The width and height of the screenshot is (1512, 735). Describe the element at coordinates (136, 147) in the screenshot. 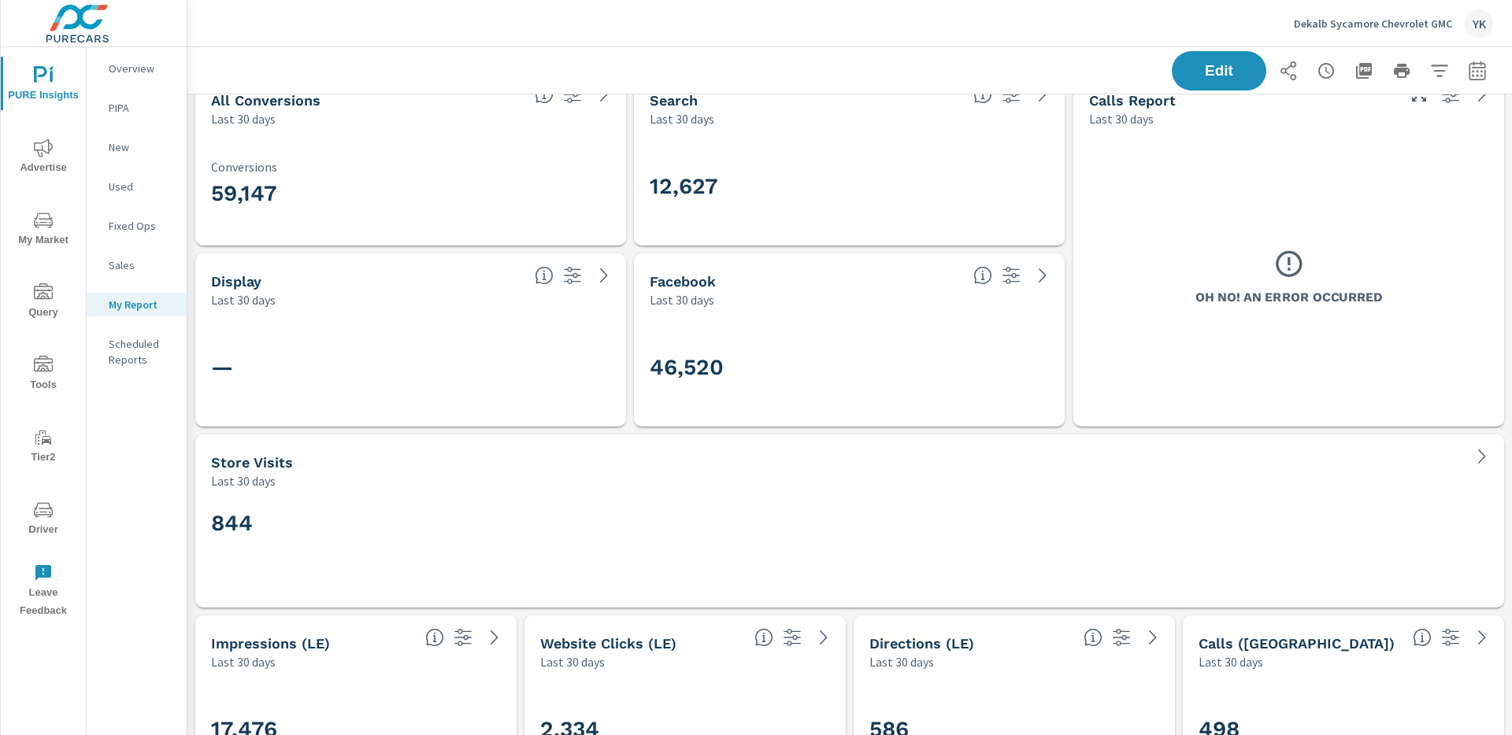

I see `div: New` at that location.